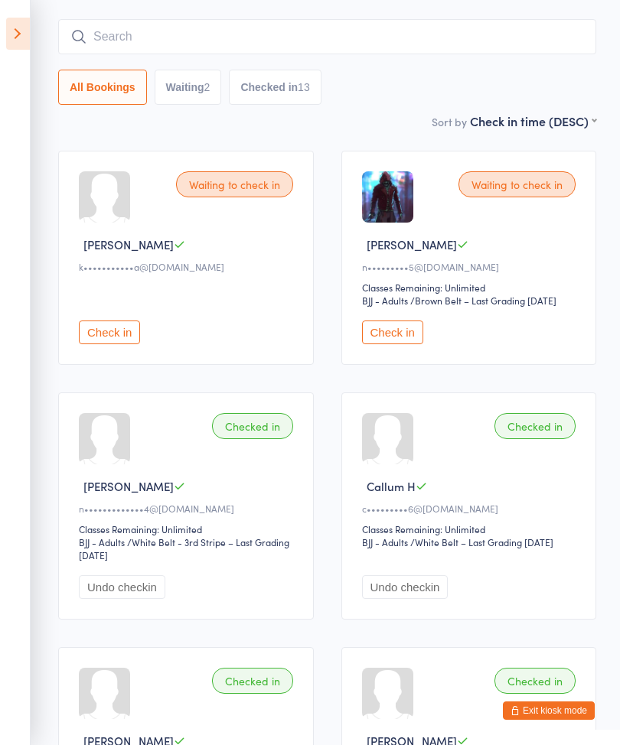 The width and height of the screenshot is (620, 745). Describe the element at coordinates (327, 37) in the screenshot. I see `input: Search` at that location.